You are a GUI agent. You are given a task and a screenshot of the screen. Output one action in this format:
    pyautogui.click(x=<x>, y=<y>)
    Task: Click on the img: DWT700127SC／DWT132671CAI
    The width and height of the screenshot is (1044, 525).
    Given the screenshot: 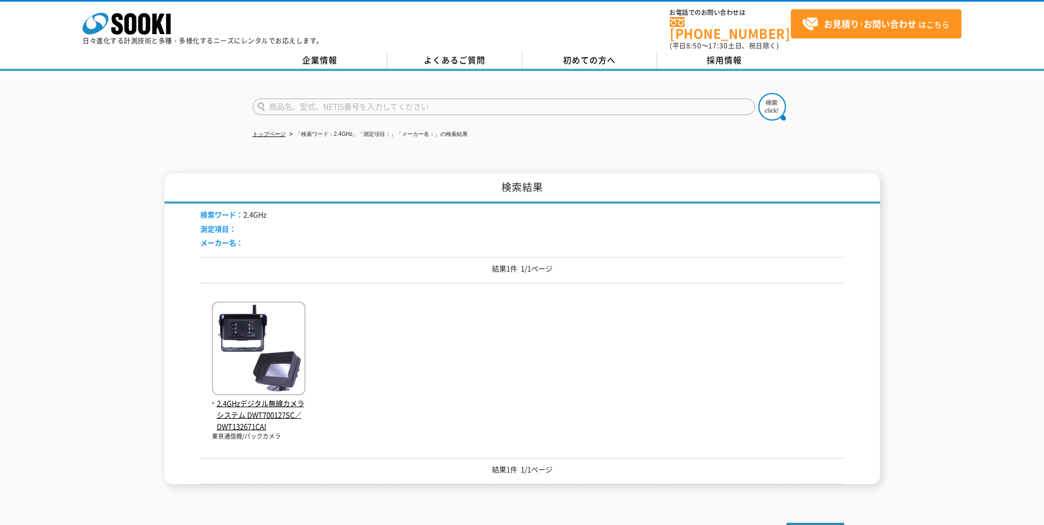 What is the action you would take?
    pyautogui.click(x=259, y=350)
    